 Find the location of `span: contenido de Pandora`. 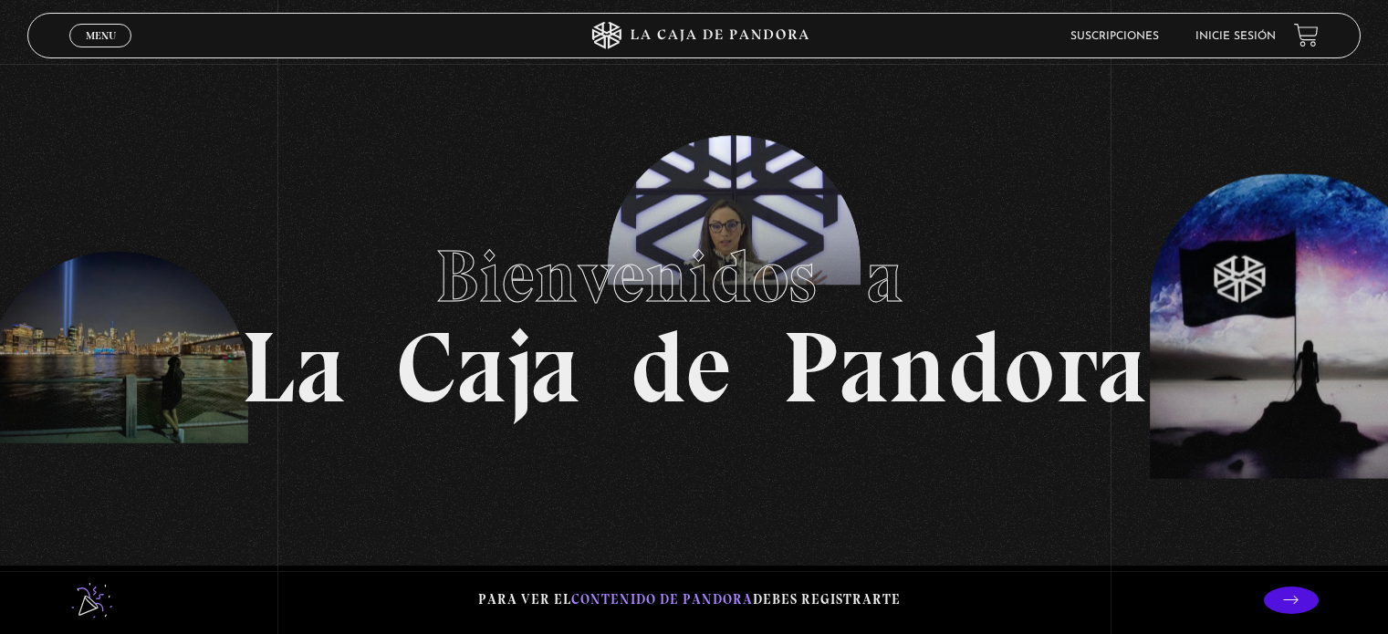

span: contenido de Pandora is located at coordinates (662, 600).